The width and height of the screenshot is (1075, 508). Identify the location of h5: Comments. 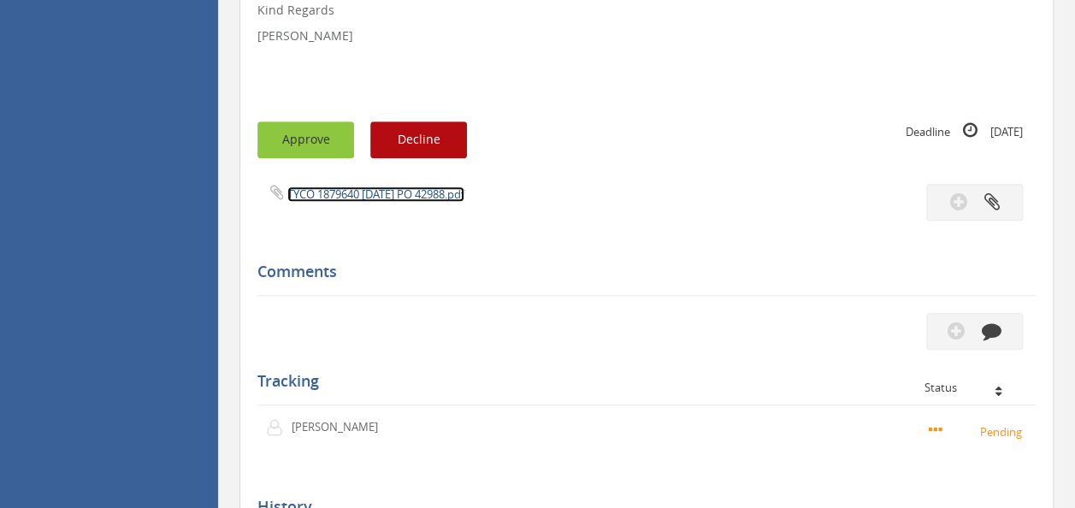
(640, 272).